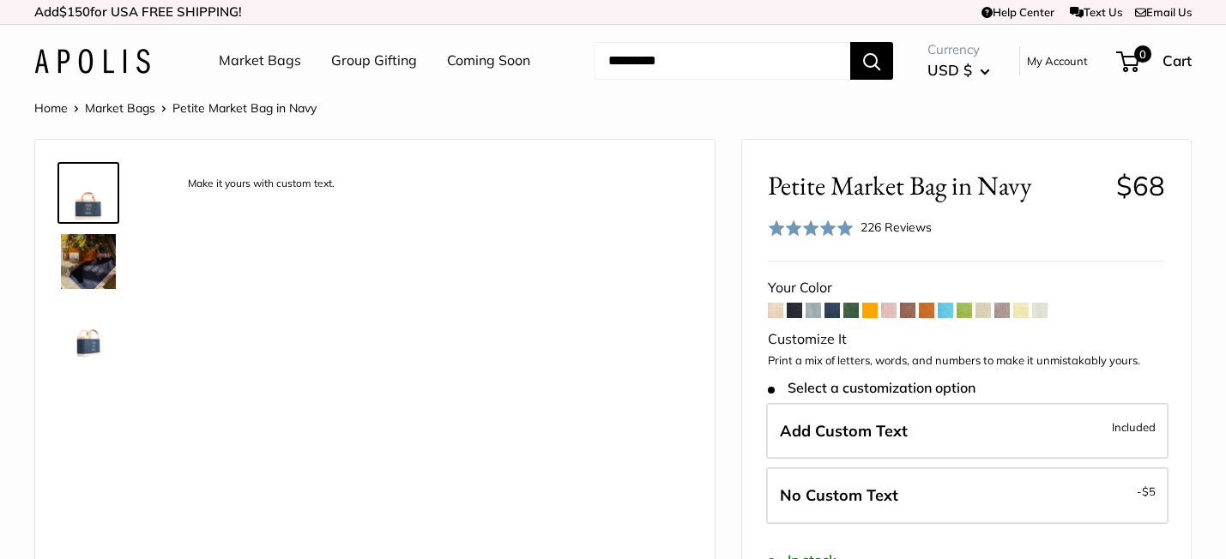  Describe the element at coordinates (723, 61) in the screenshot. I see `input: Search...` at that location.